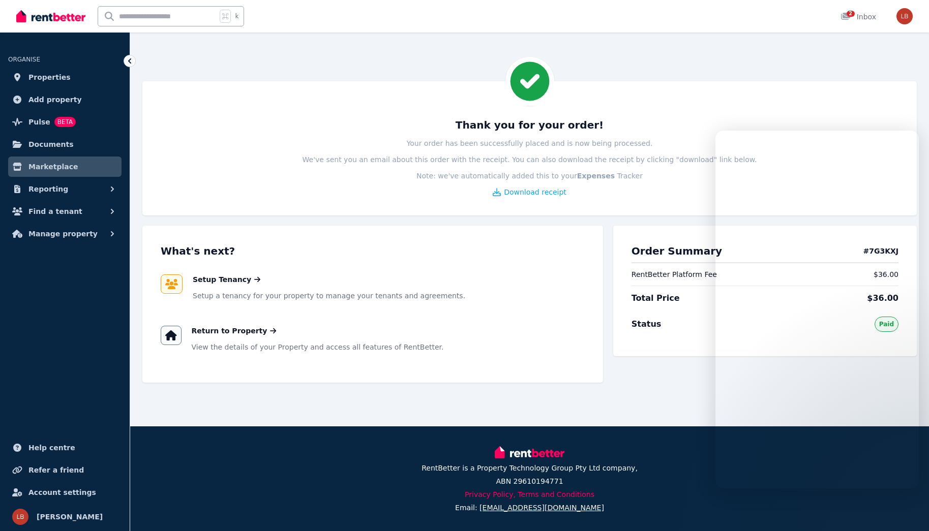  I want to click on span: Add property, so click(55, 100).